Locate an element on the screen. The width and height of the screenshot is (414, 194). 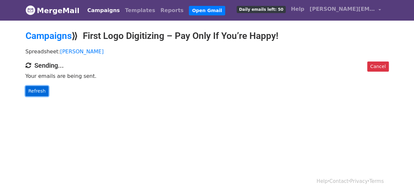
h4: Sending... is located at coordinates (207, 65).